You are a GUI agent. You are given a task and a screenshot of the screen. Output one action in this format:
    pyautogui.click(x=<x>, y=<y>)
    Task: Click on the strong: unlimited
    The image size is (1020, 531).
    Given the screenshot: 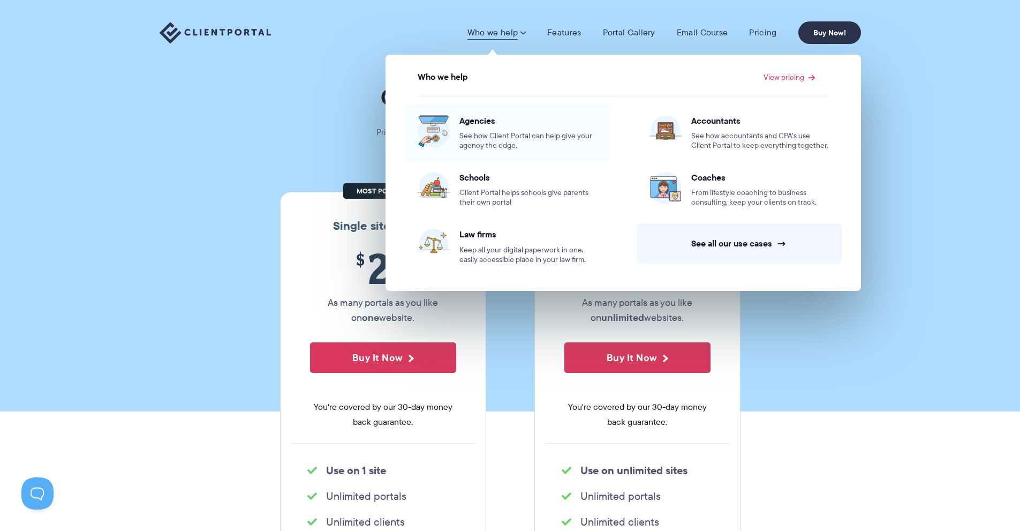 What is the action you would take?
    pyautogui.click(x=623, y=317)
    